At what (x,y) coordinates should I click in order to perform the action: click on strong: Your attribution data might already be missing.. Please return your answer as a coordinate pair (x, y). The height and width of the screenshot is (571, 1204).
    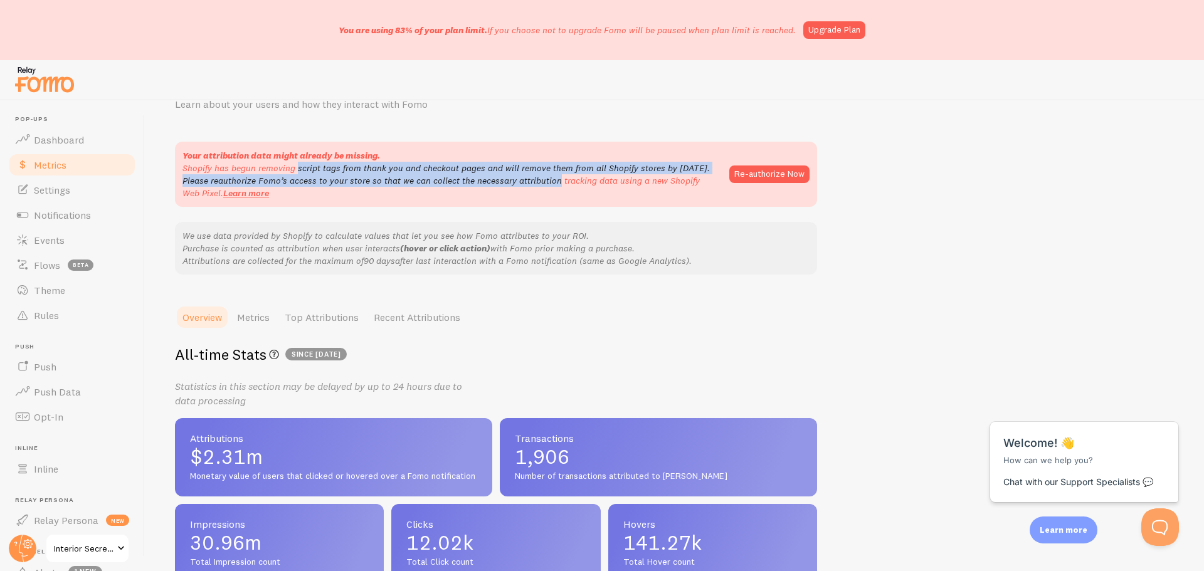
    Looking at the image, I should click on (281, 155).